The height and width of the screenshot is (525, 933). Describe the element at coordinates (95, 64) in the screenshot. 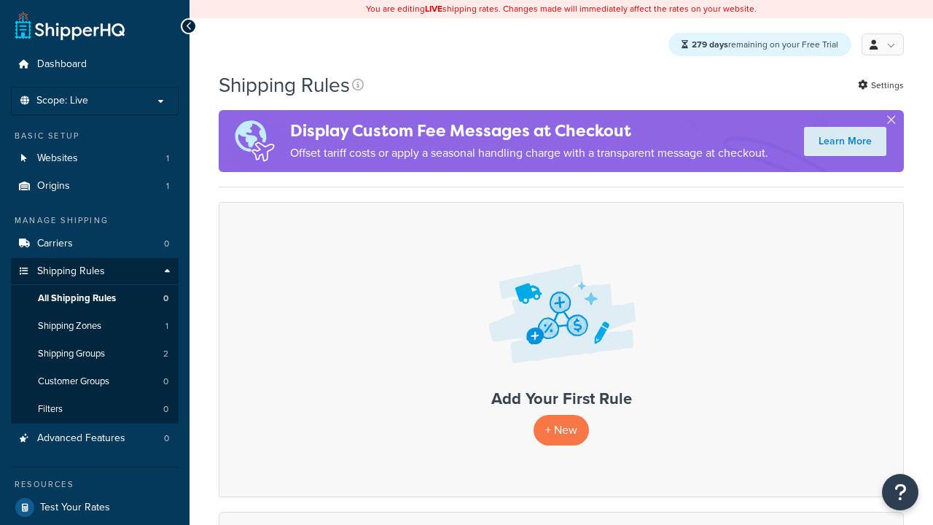

I see `a: Dashboard` at that location.